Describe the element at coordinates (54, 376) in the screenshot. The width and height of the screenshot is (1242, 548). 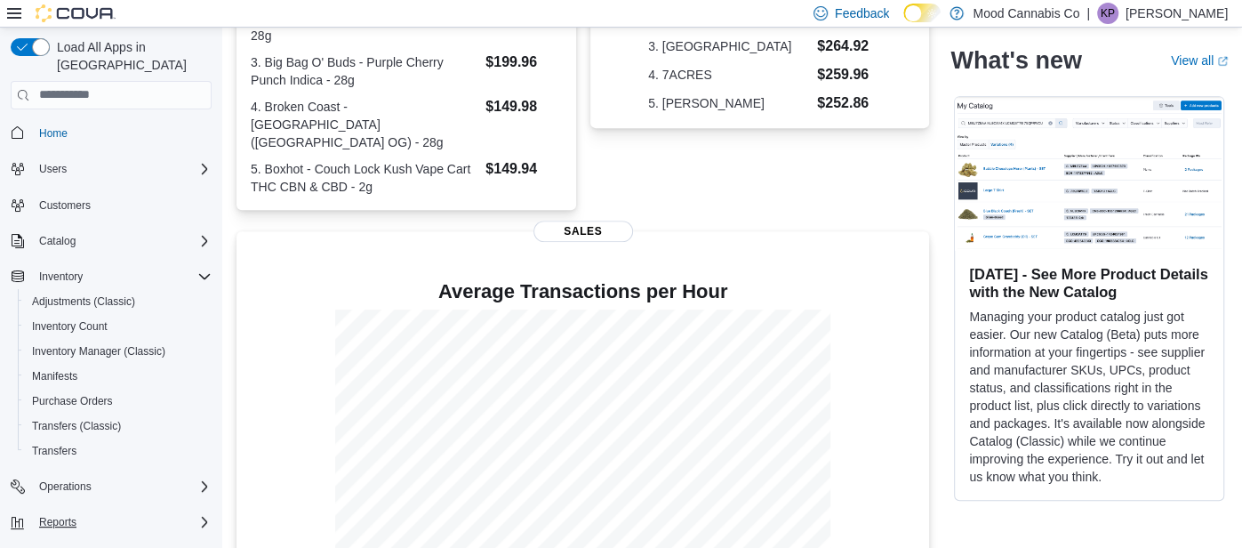
I see `a: Manifests` at that location.